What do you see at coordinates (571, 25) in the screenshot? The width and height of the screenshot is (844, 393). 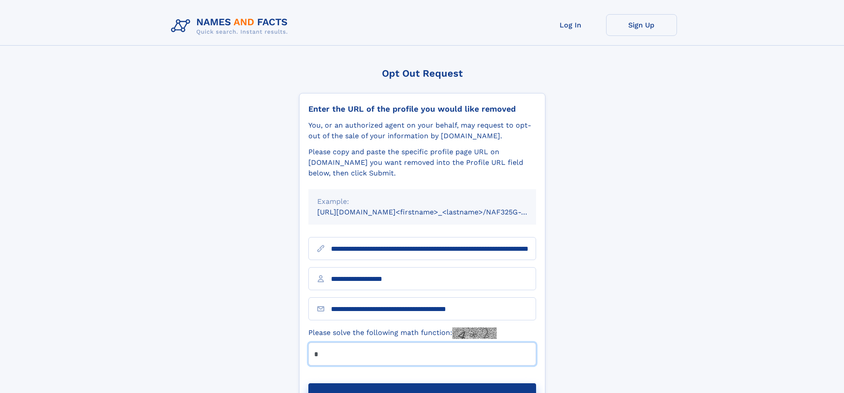 I see `a: Log In` at bounding box center [571, 25].